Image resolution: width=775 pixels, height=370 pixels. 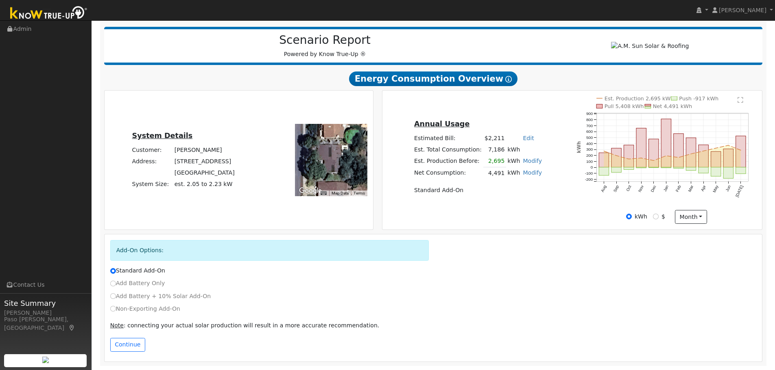 I want to click on td: System Size, so click(x=204, y=185).